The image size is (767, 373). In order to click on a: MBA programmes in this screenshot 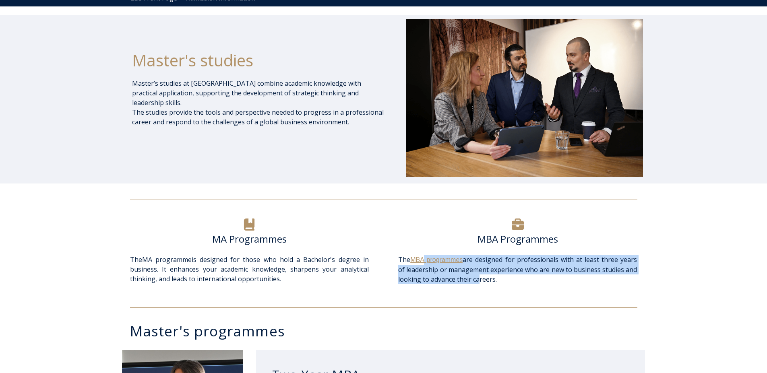, I will do `click(436, 260)`.